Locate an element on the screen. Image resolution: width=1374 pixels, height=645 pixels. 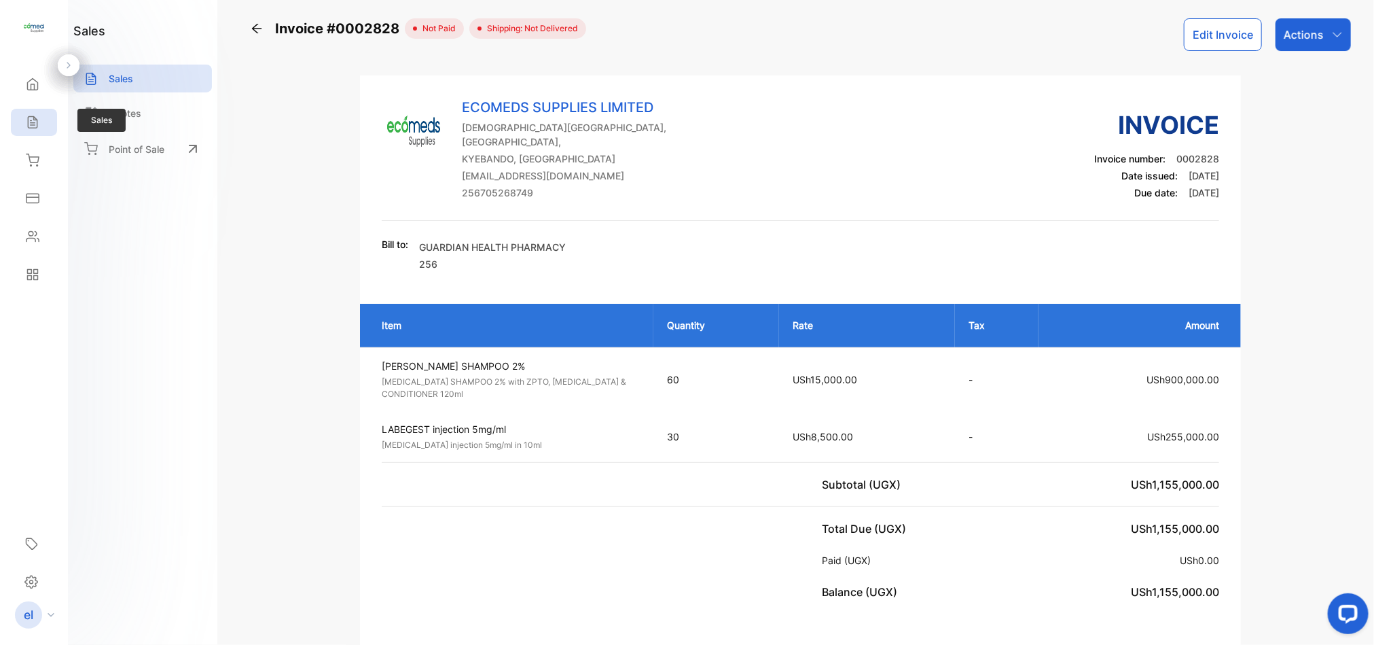
p: Actions is located at coordinates (1304, 35).